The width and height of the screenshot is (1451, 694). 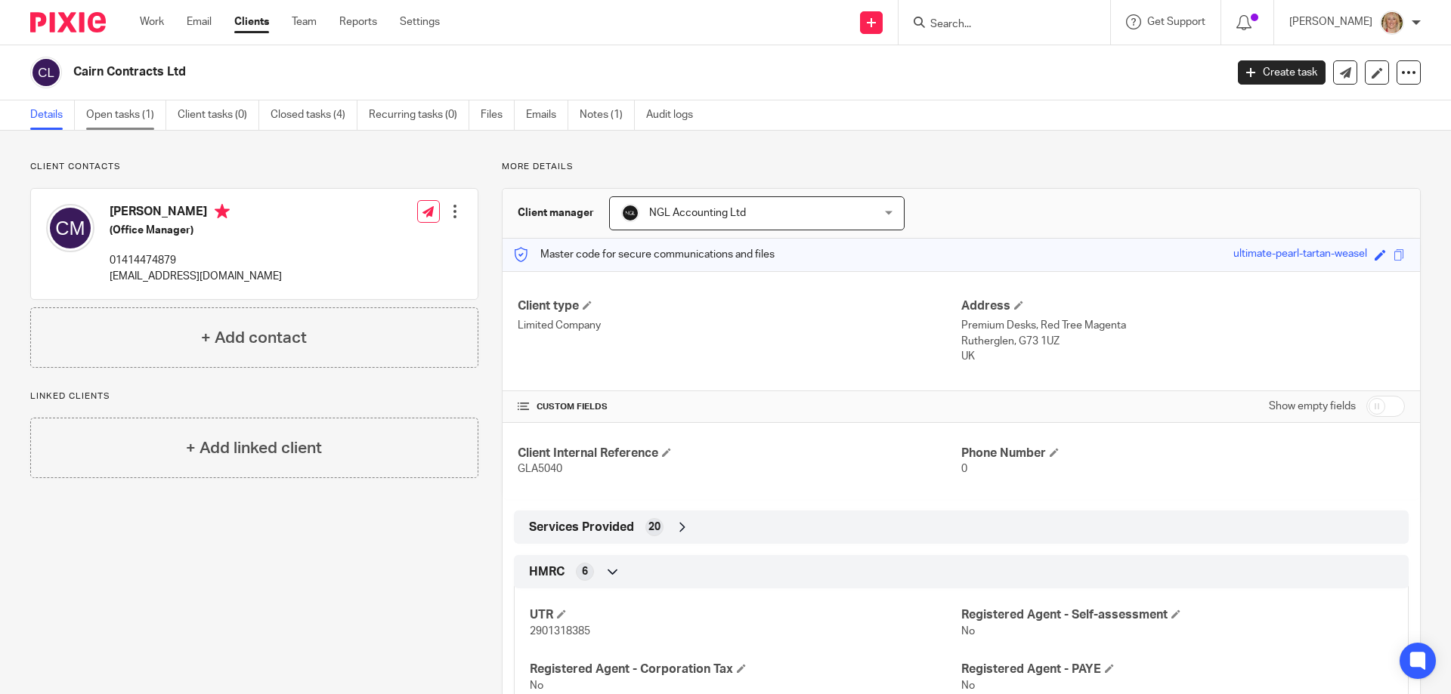 I want to click on h4: Phone Number, so click(x=1183, y=453).